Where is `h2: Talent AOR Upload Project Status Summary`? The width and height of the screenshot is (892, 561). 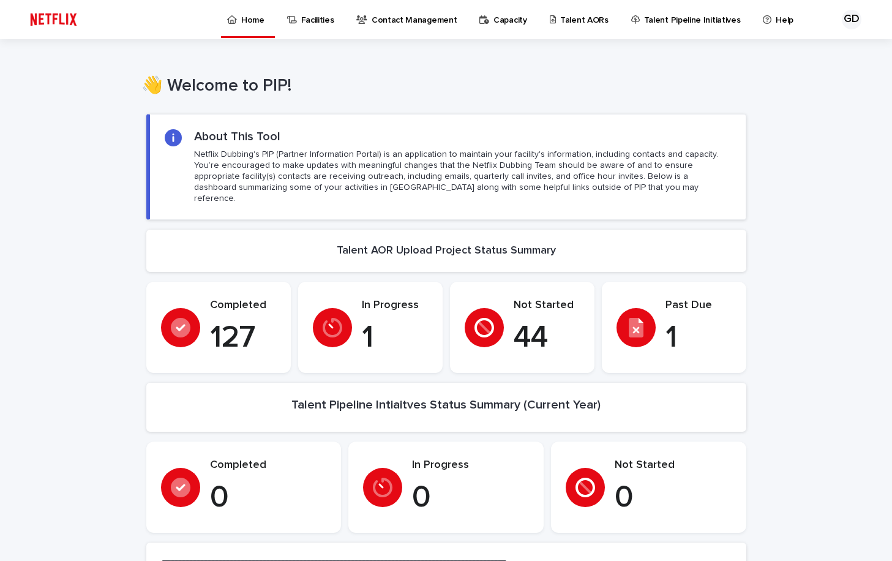
h2: Talent AOR Upload Project Status Summary is located at coordinates (447, 251).